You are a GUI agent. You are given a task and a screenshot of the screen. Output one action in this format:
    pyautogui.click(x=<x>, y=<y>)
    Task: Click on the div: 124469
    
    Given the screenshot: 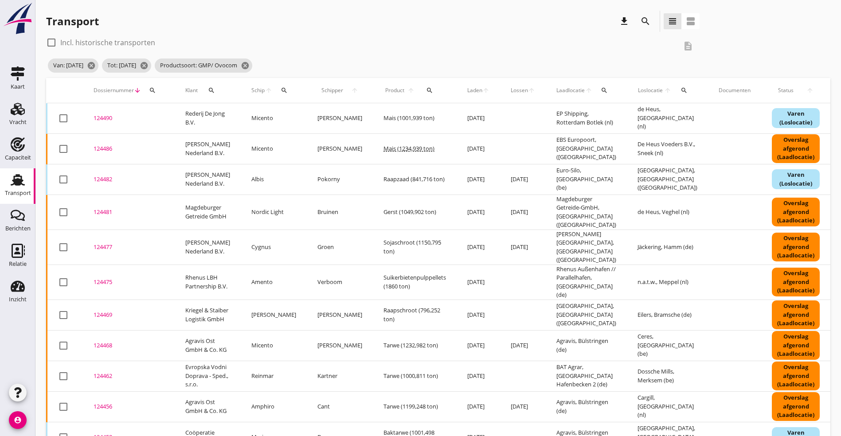 What is the action you would take?
    pyautogui.click(x=128, y=315)
    